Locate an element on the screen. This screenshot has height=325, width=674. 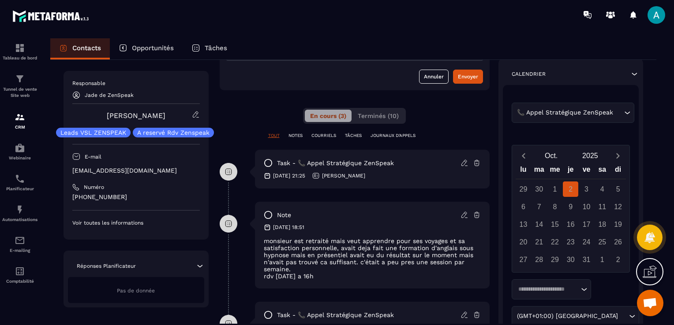
div: 20 is located at coordinates (523, 242).